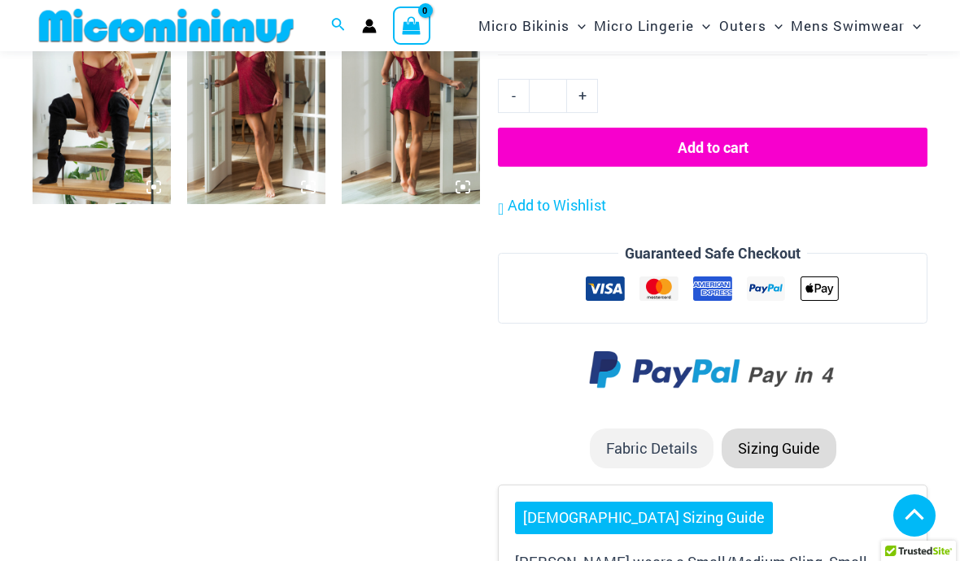 Image resolution: width=960 pixels, height=561 pixels. I want to click on a: Mens SwimwearMenu ToggleMenu Toggle, so click(856, 25).